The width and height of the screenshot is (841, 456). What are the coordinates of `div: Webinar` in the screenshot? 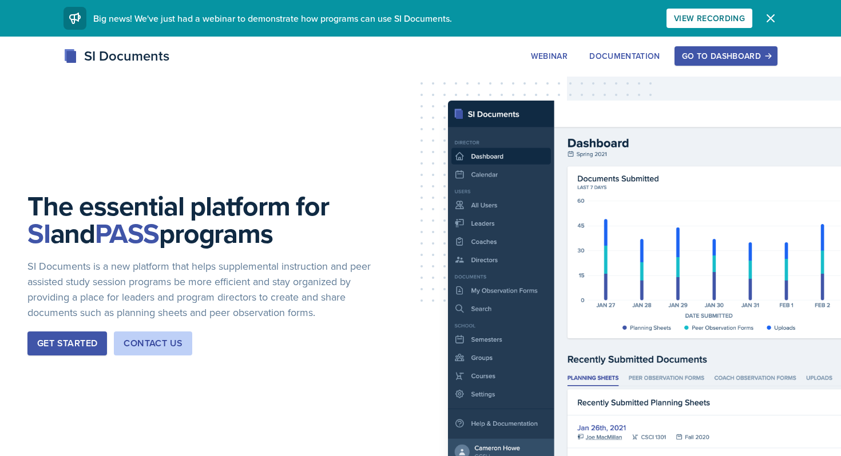 It's located at (549, 56).